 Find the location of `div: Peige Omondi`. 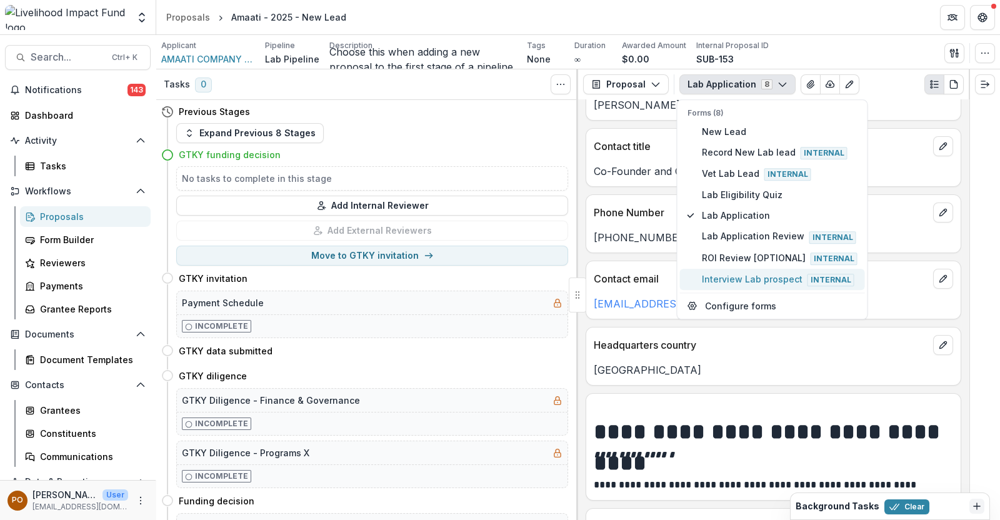

div: Peige Omondi is located at coordinates (18, 500).